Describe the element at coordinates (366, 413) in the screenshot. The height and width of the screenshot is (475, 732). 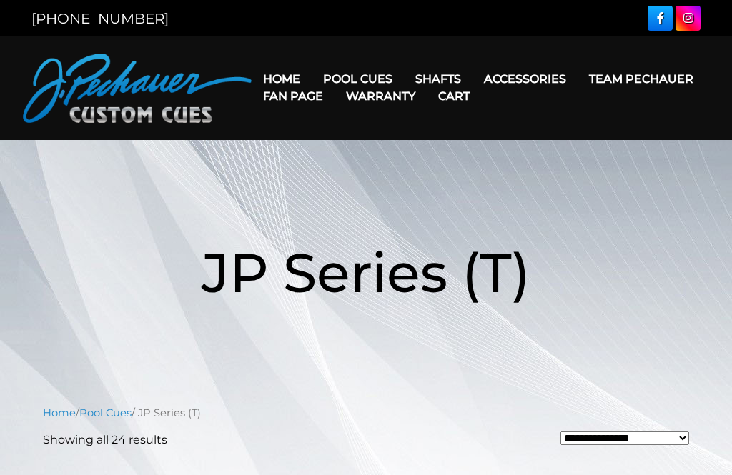
I see `nav: Breadcrumb` at that location.